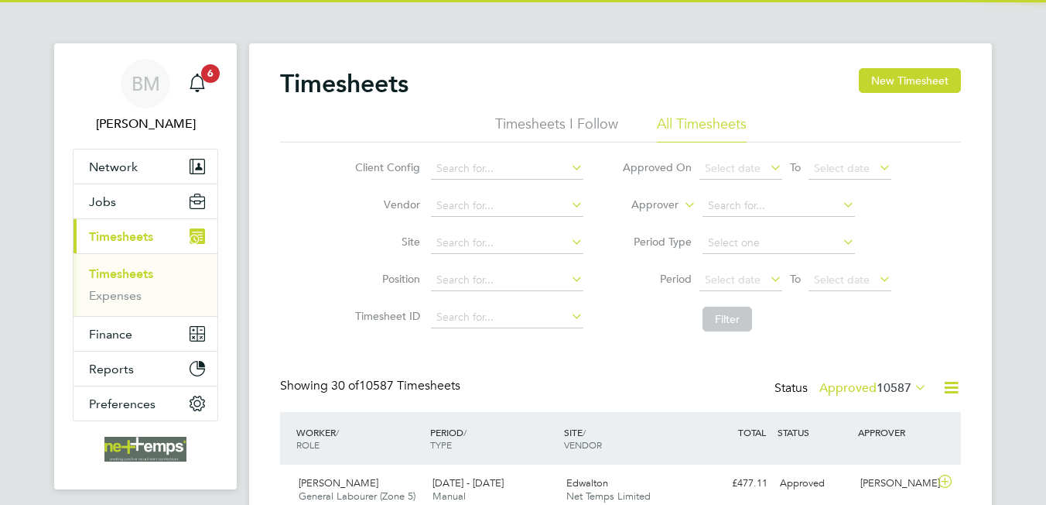 Image resolution: width=1046 pixels, height=505 pixels. I want to click on button: Network, so click(145, 166).